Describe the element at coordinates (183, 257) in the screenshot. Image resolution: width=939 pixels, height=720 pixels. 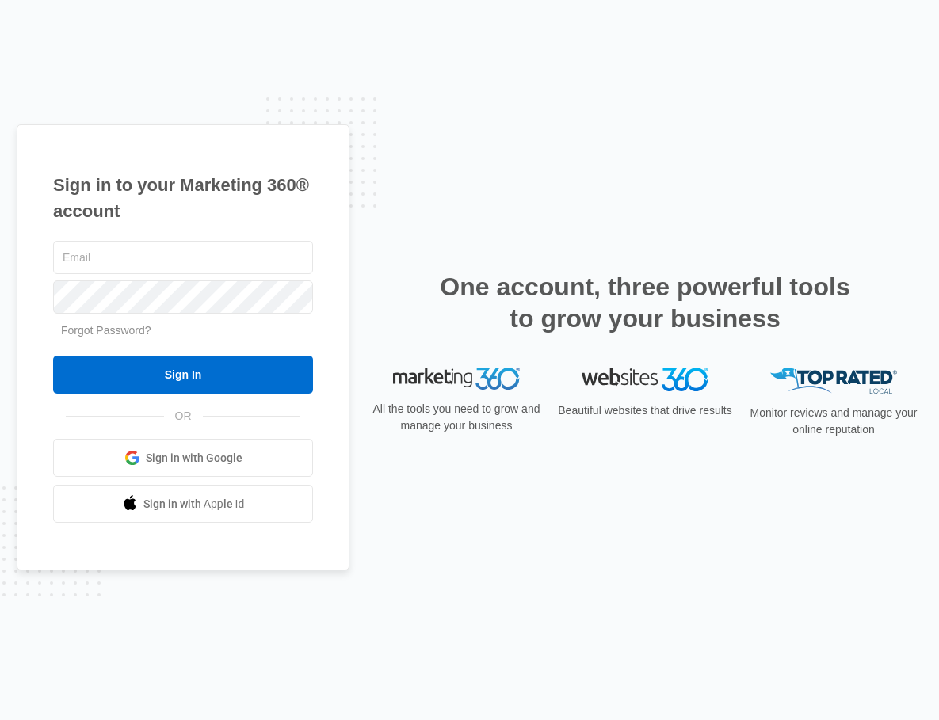
I see `input: Email` at that location.